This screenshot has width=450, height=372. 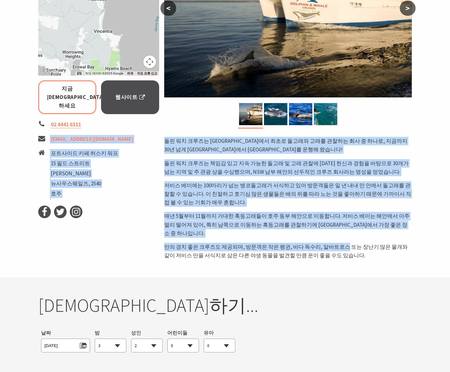 What do you see at coordinates (46, 333) in the screenshot?
I see `font: 날짜` at bounding box center [46, 333].